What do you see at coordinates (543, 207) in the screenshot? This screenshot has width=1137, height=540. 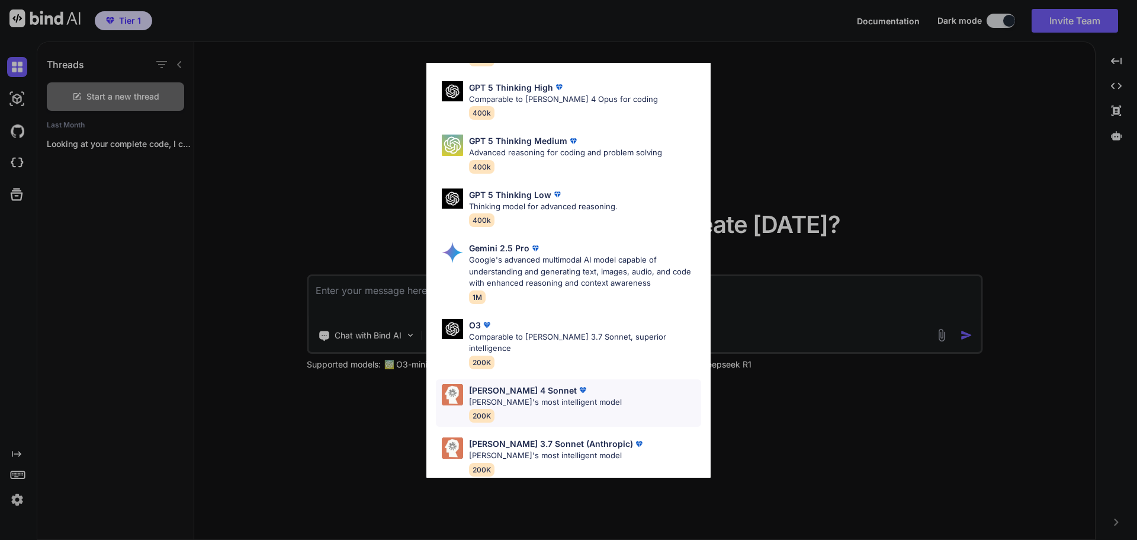 I see `p: Thinking model for advanced reasoning.` at bounding box center [543, 207].